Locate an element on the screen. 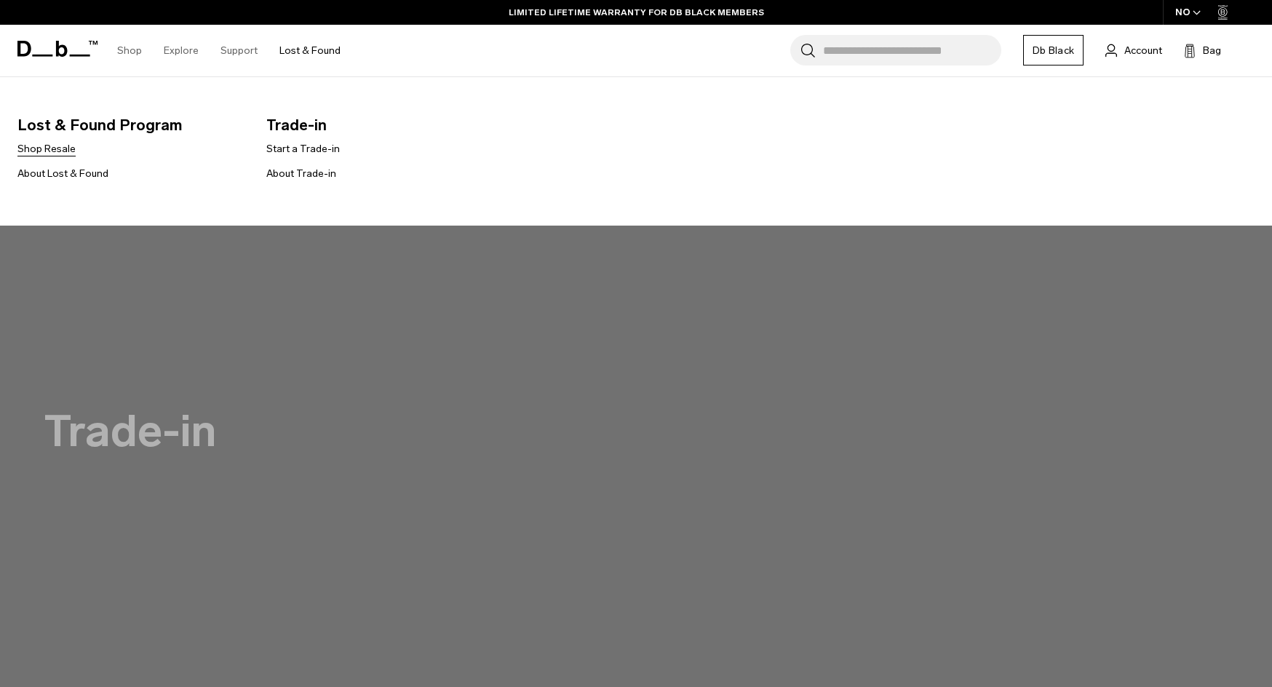 Image resolution: width=1272 pixels, height=687 pixels. a: LIMITED LIFETIME WARRANTY FOR DB BLACK MEMBERS is located at coordinates (636, 12).